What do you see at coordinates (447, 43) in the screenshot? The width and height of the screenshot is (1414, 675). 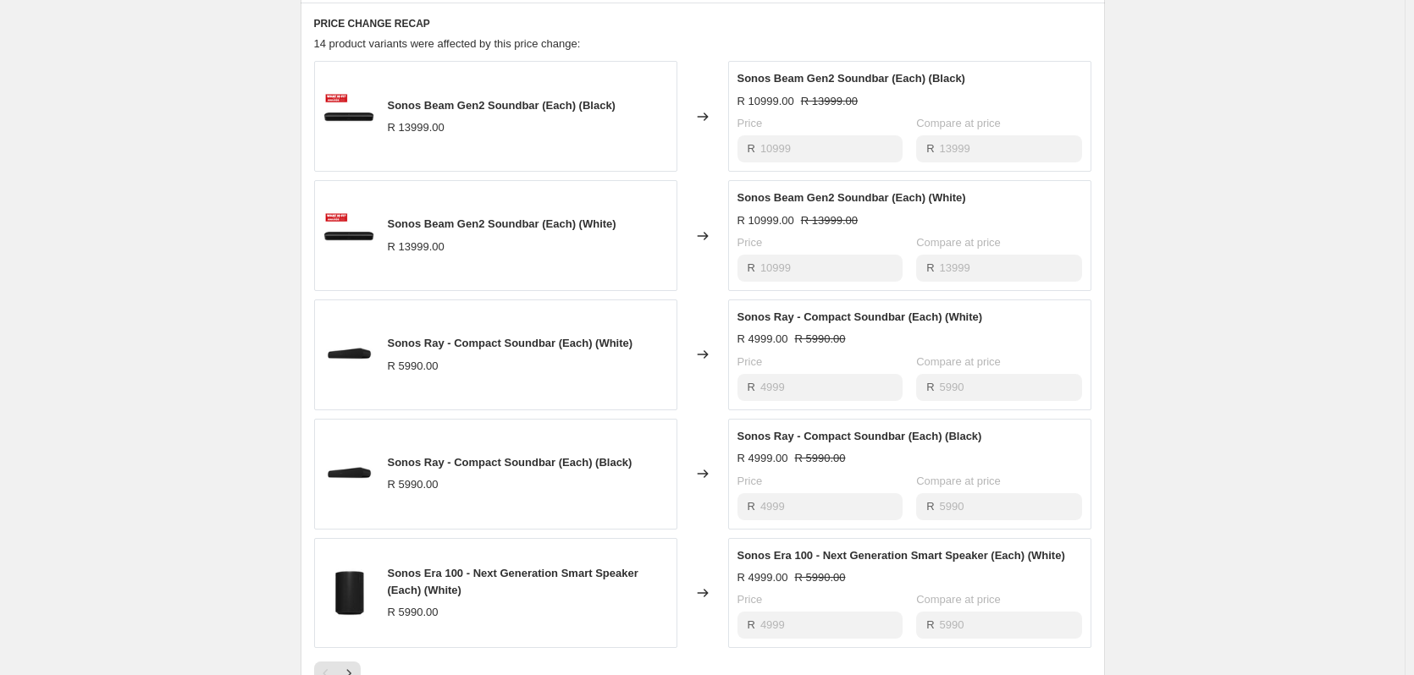 I see `span: 14 product variants were affected by this price change:` at bounding box center [447, 43].